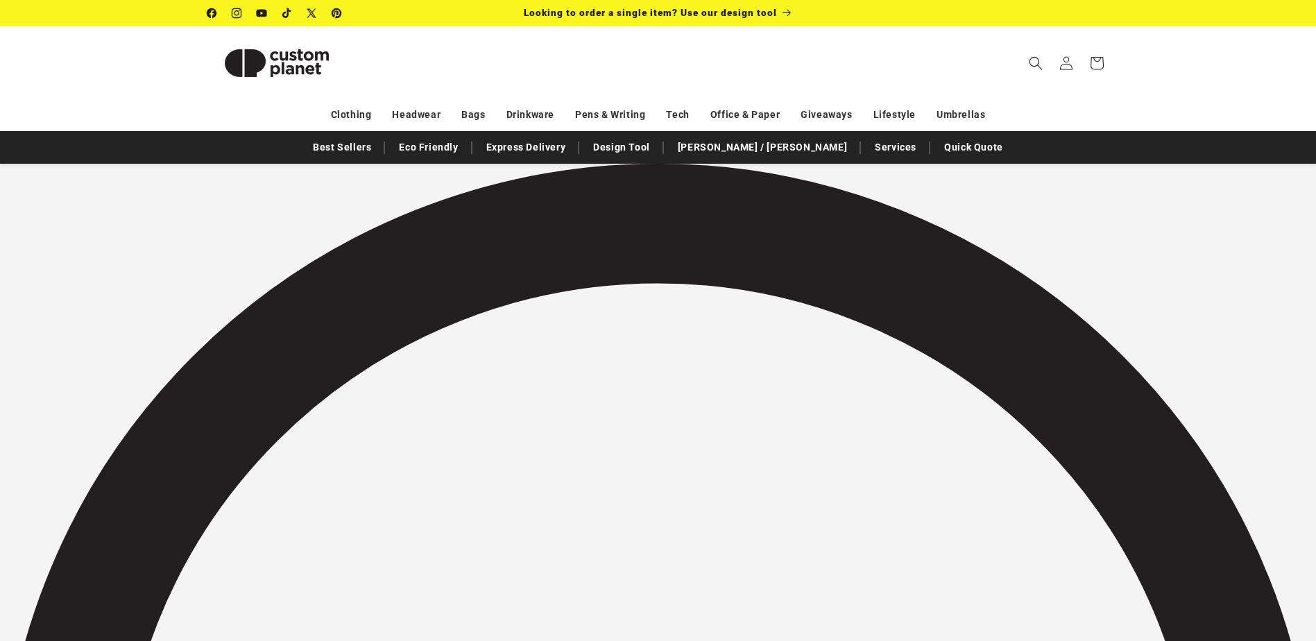  What do you see at coordinates (677, 115) in the screenshot?
I see `a: Tech` at bounding box center [677, 115].